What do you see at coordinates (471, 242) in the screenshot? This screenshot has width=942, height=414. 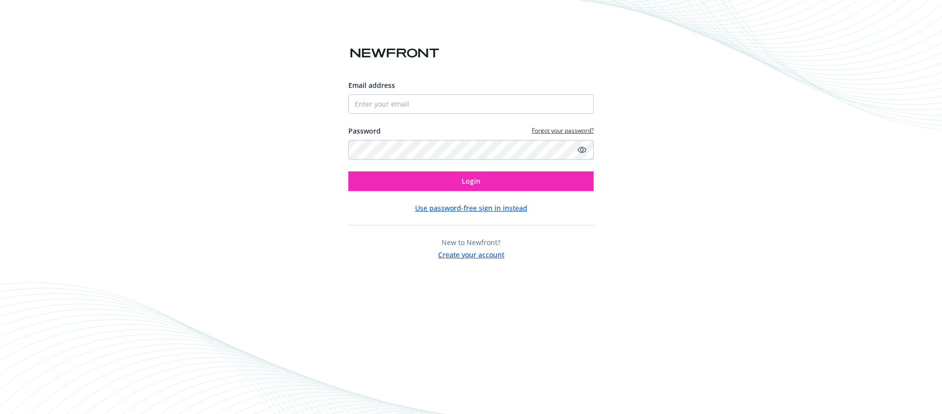 I see `span: New to Newfront?` at bounding box center [471, 242].